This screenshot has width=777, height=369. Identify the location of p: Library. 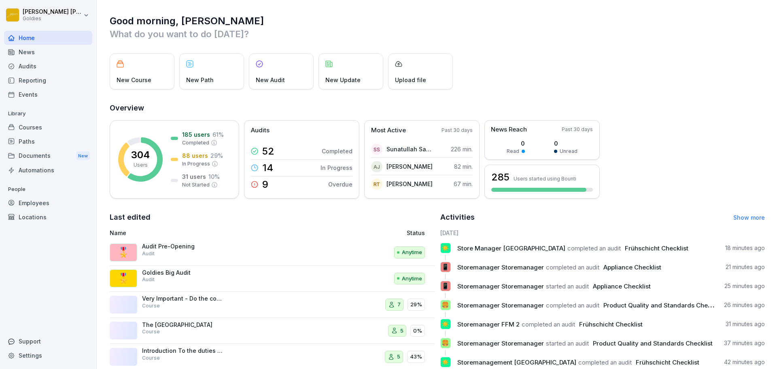
(48, 114).